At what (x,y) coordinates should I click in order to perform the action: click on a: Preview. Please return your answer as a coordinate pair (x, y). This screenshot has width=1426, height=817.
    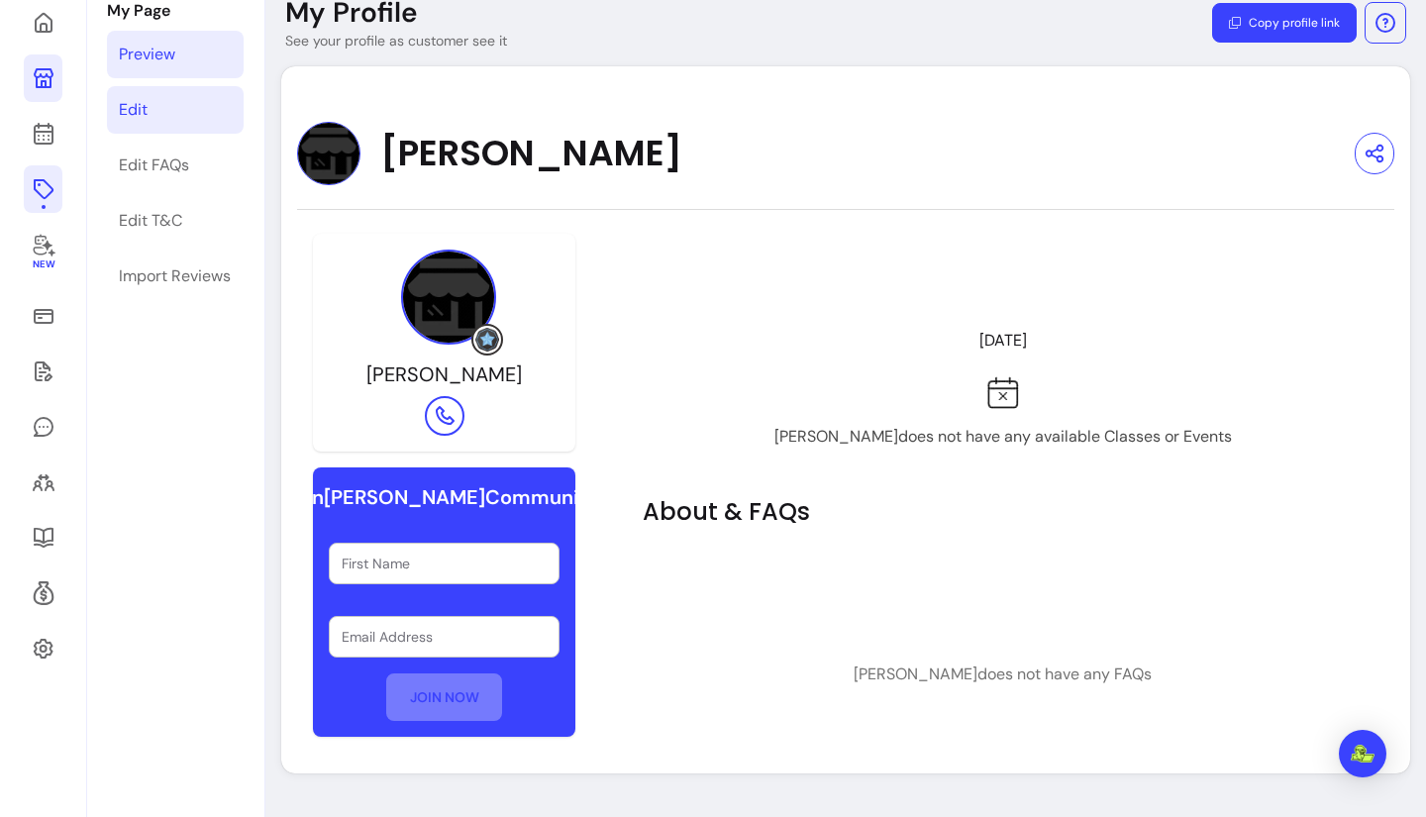
    Looking at the image, I should click on (175, 54).